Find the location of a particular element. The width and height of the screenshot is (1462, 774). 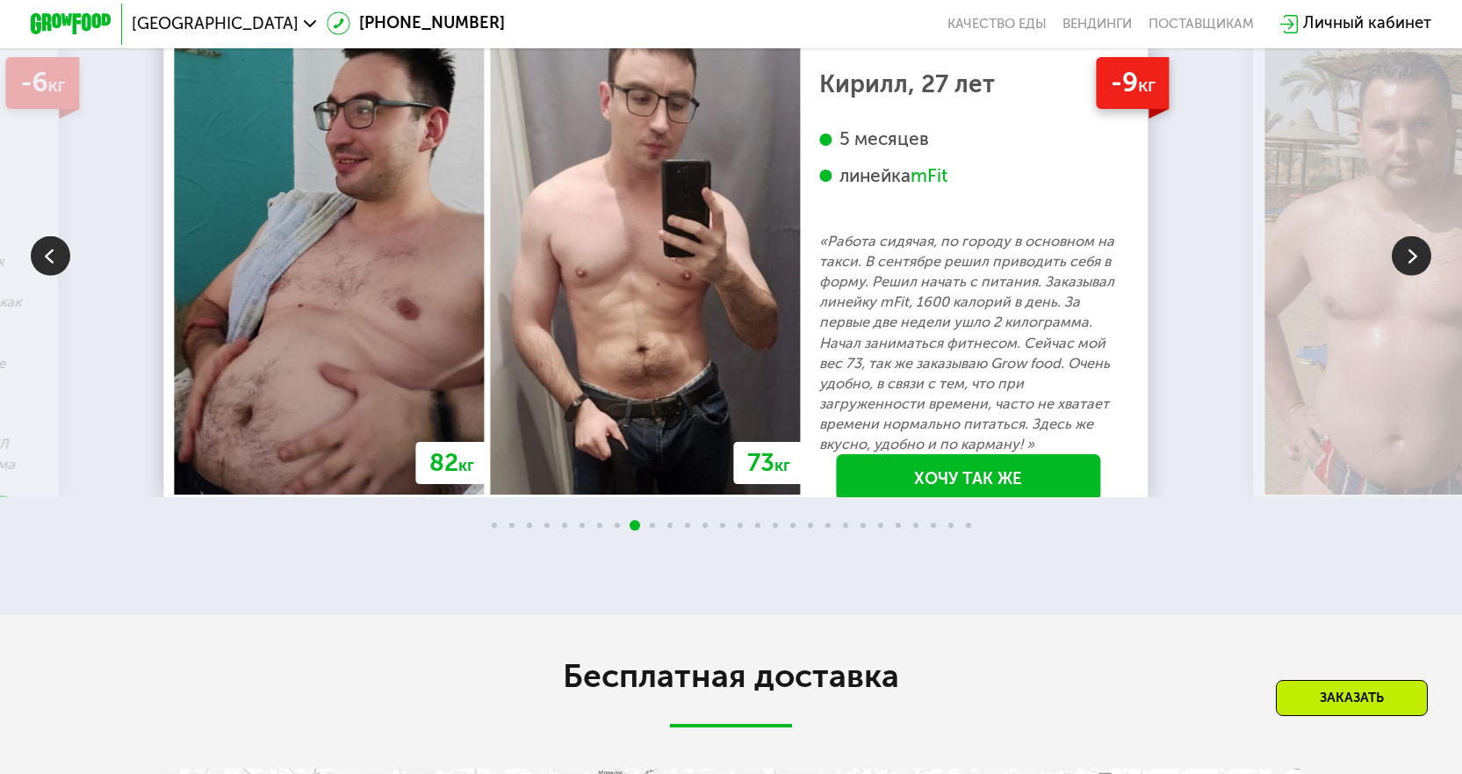

div: Личный кабинет is located at coordinates (1367, 24).